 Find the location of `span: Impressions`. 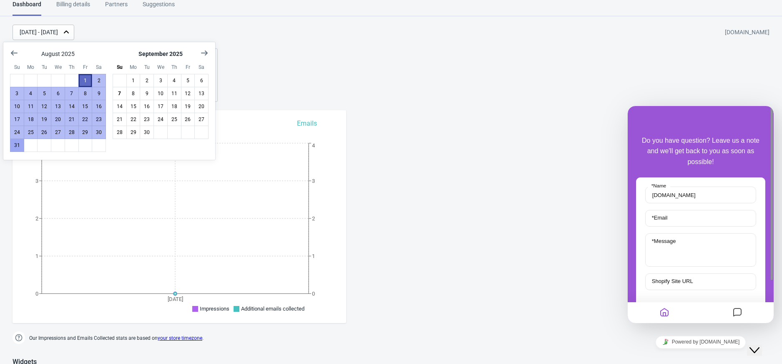

span: Impressions is located at coordinates (214, 308).